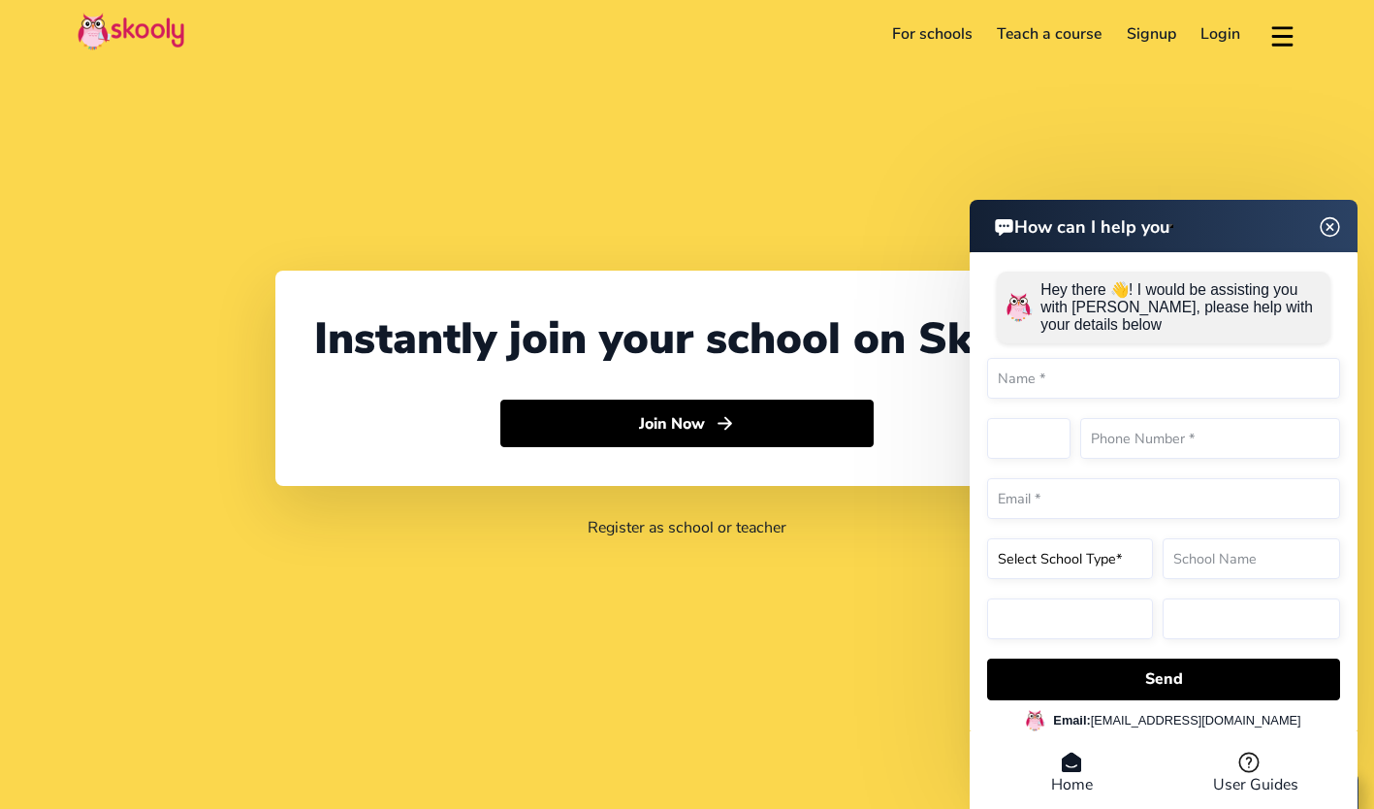 This screenshot has width=1374, height=809. Describe the element at coordinates (1221, 34) in the screenshot. I see `a: Login` at that location.